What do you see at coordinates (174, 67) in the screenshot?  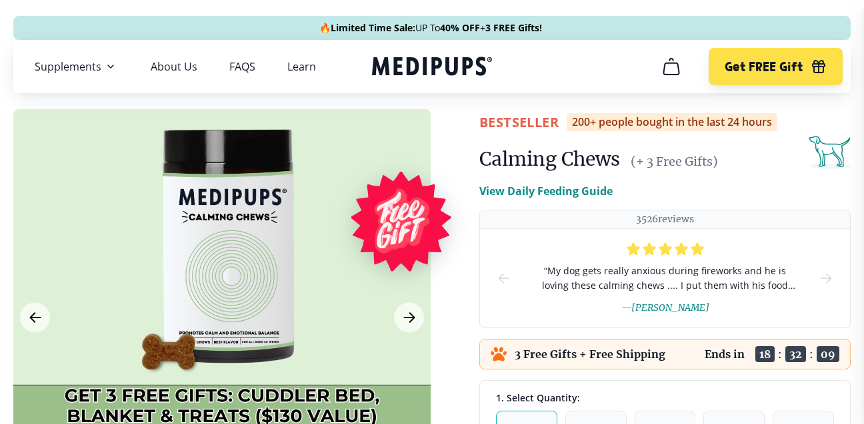 I see `a: About Us` at bounding box center [174, 67].